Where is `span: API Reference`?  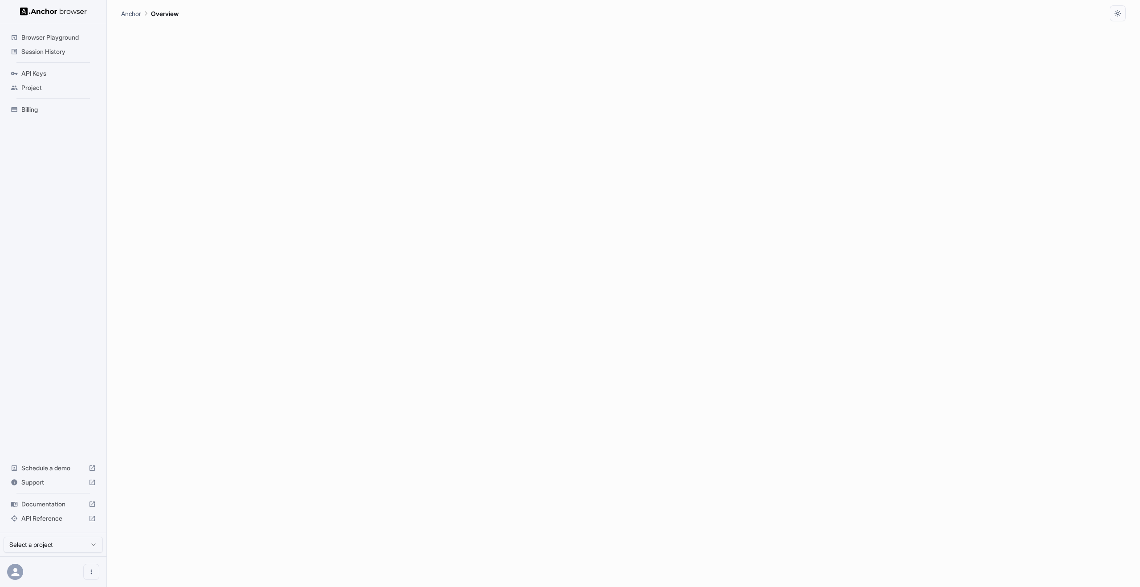 span: API Reference is located at coordinates (53, 518).